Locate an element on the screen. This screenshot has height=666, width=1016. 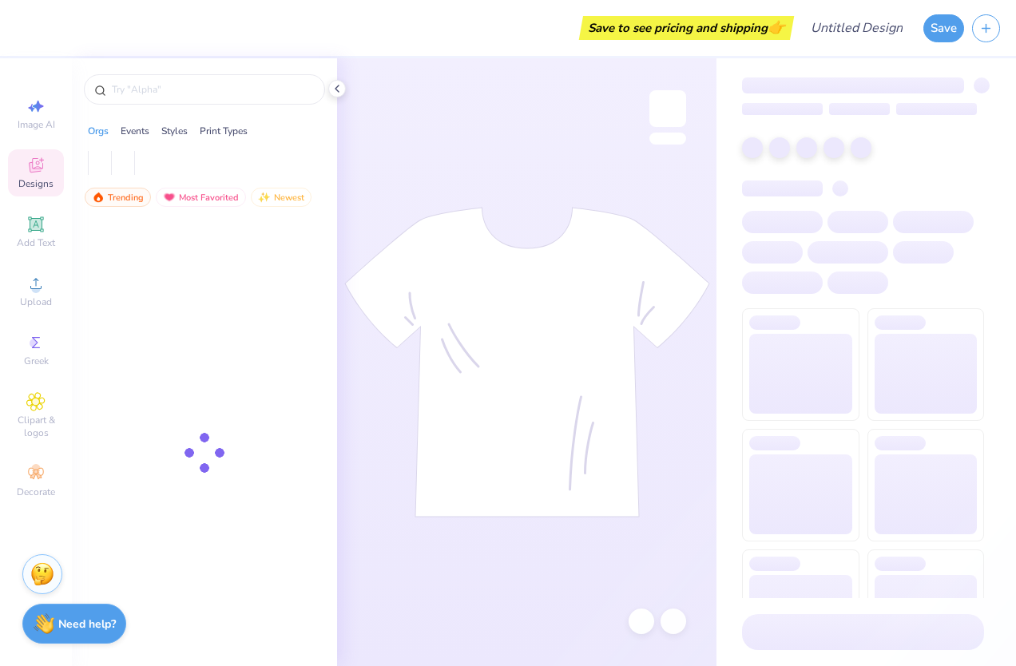
div: Orgs is located at coordinates (98, 131).